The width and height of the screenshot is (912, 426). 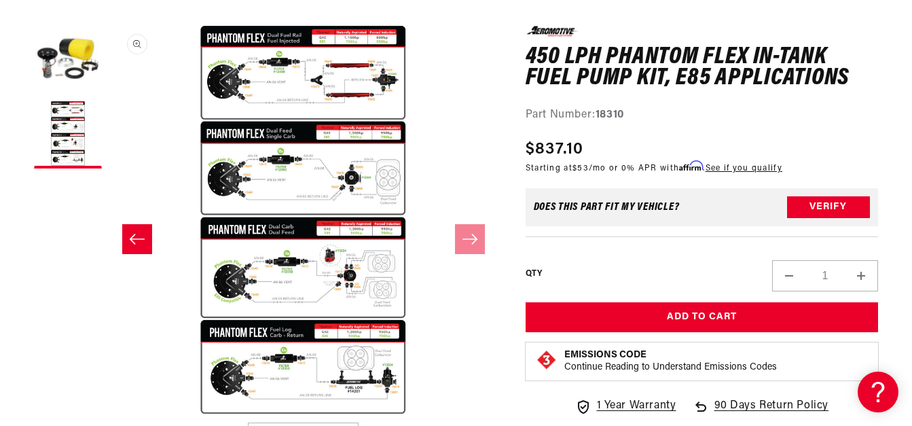 What do you see at coordinates (670, 361) in the screenshot?
I see `button: Emissions CodeContinue Reading to Understand Emissions Codes` at bounding box center [670, 361].